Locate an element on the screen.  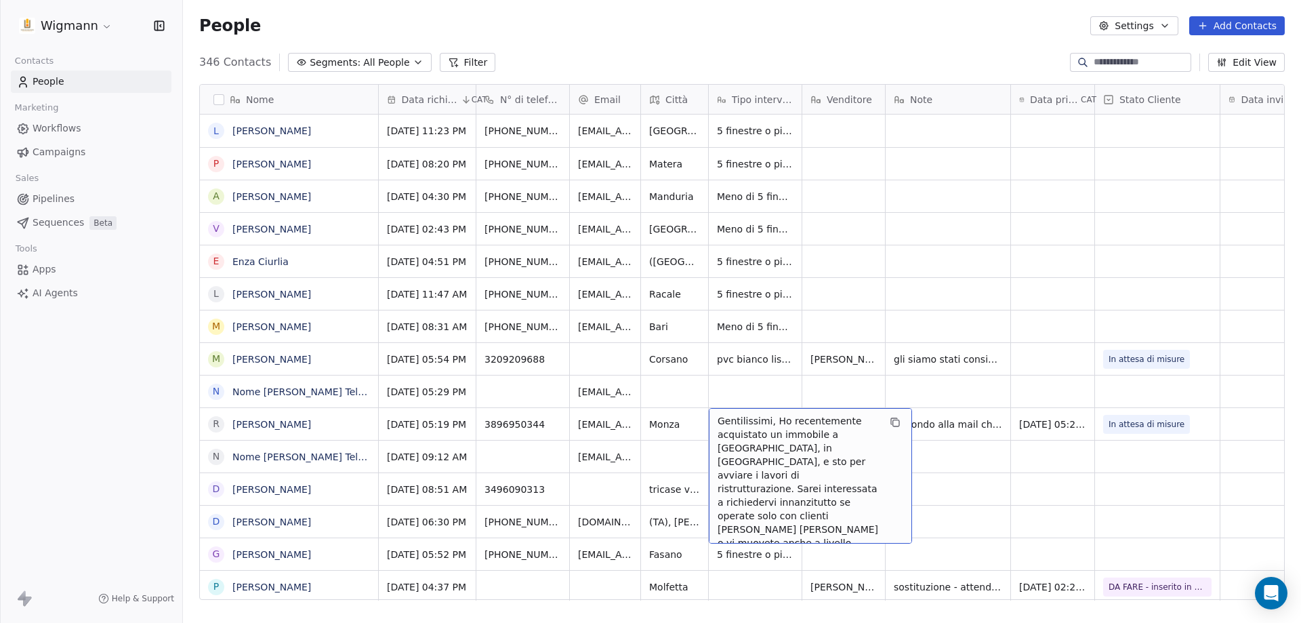
button: Edit View is located at coordinates (1246, 62).